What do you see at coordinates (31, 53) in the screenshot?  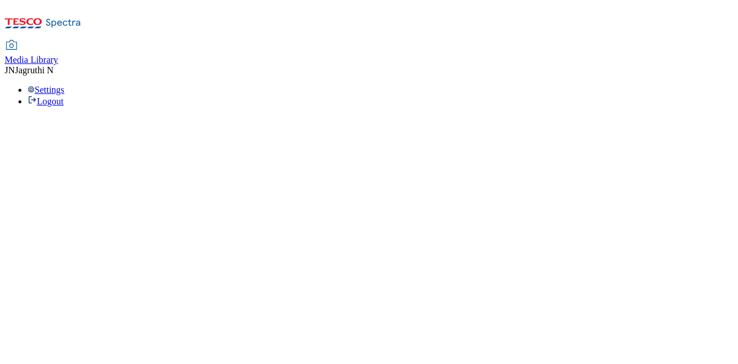 I see `a: Media Library` at bounding box center [31, 53].